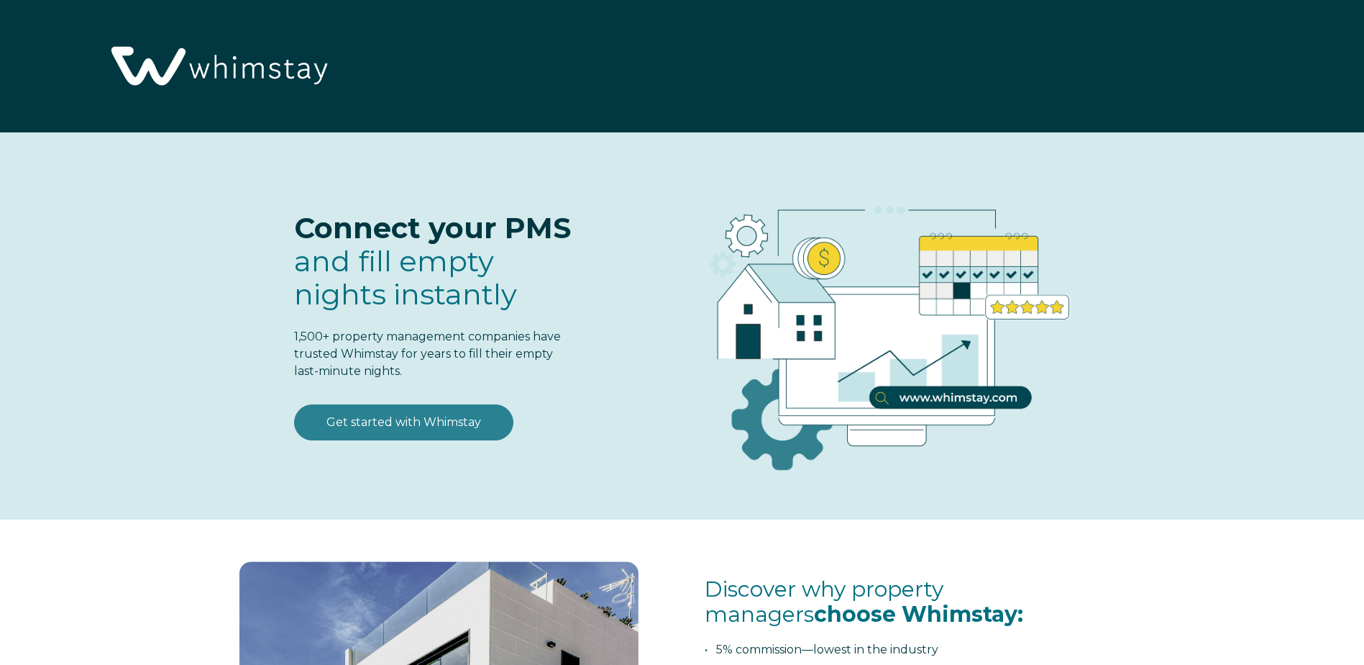 The image size is (1364, 665). What do you see at coordinates (918, 613) in the screenshot?
I see `span: choose Whimstay:` at bounding box center [918, 613].